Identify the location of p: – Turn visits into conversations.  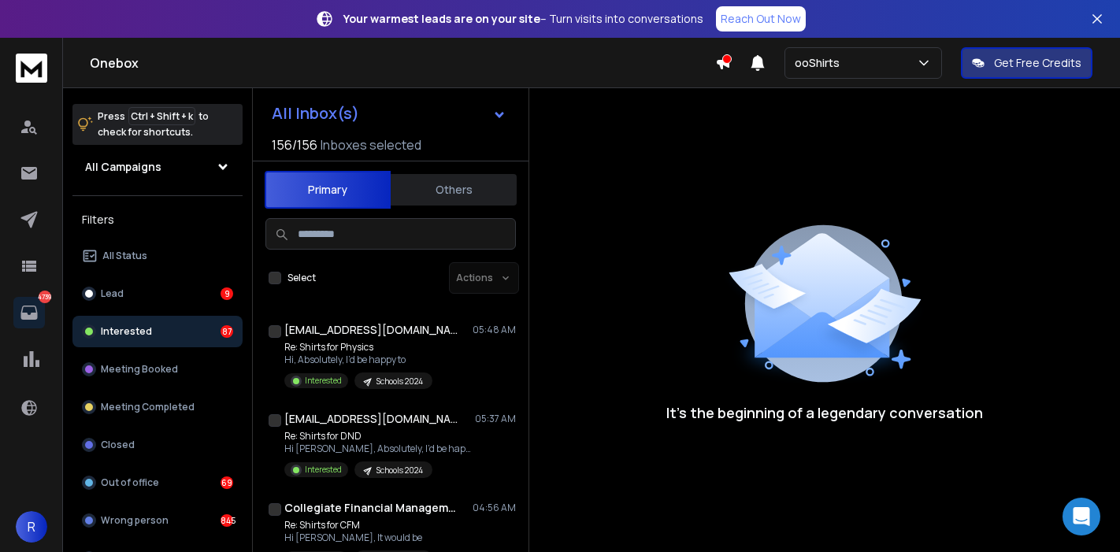
(523, 19).